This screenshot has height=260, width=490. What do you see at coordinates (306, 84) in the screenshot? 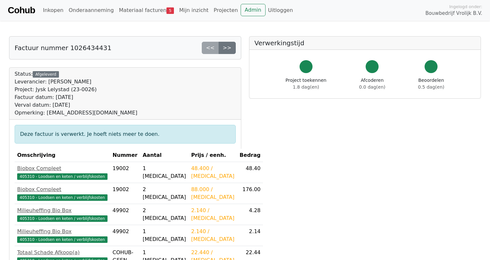
I see `div: Project toekennen` at bounding box center [306, 84].